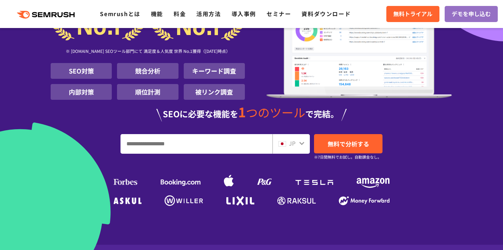  I want to click on span: で完結。, so click(322, 113).